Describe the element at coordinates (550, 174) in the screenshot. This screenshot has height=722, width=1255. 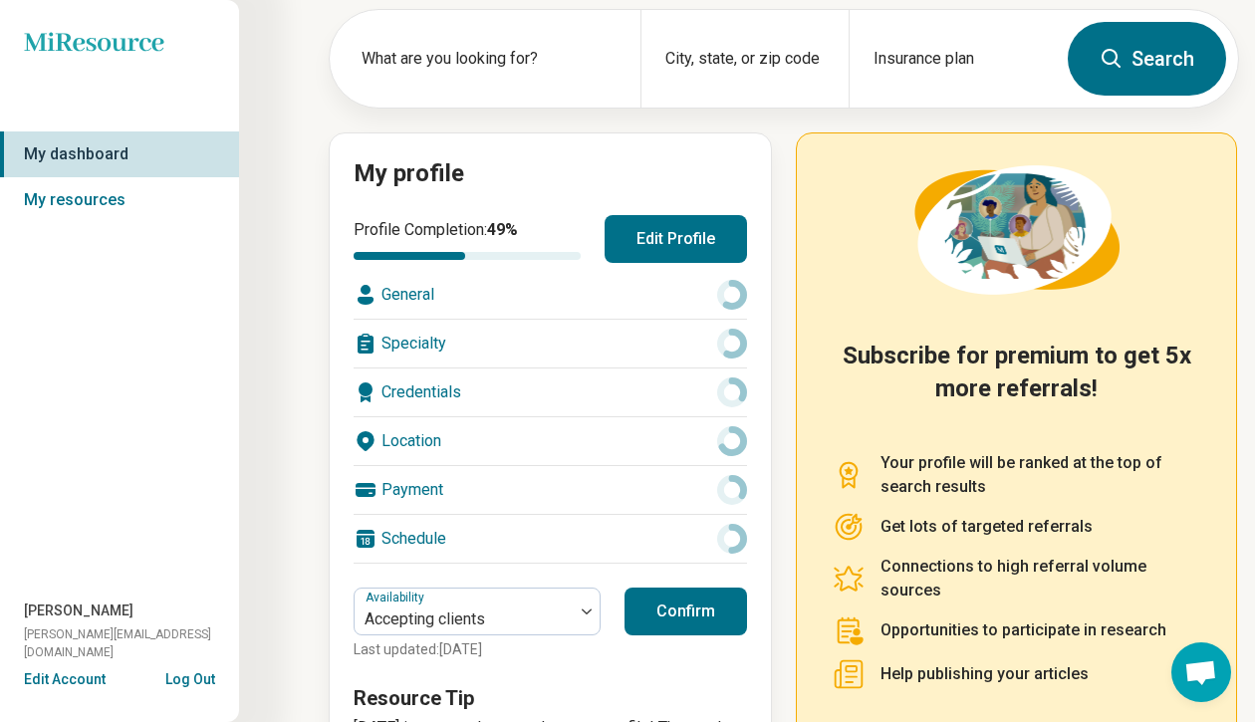
I see `h2: My profile` at that location.